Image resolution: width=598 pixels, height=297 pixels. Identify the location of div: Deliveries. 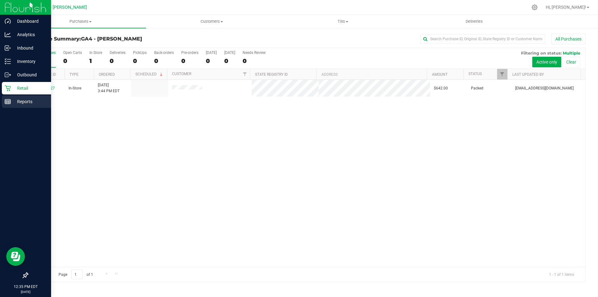
(117, 53).